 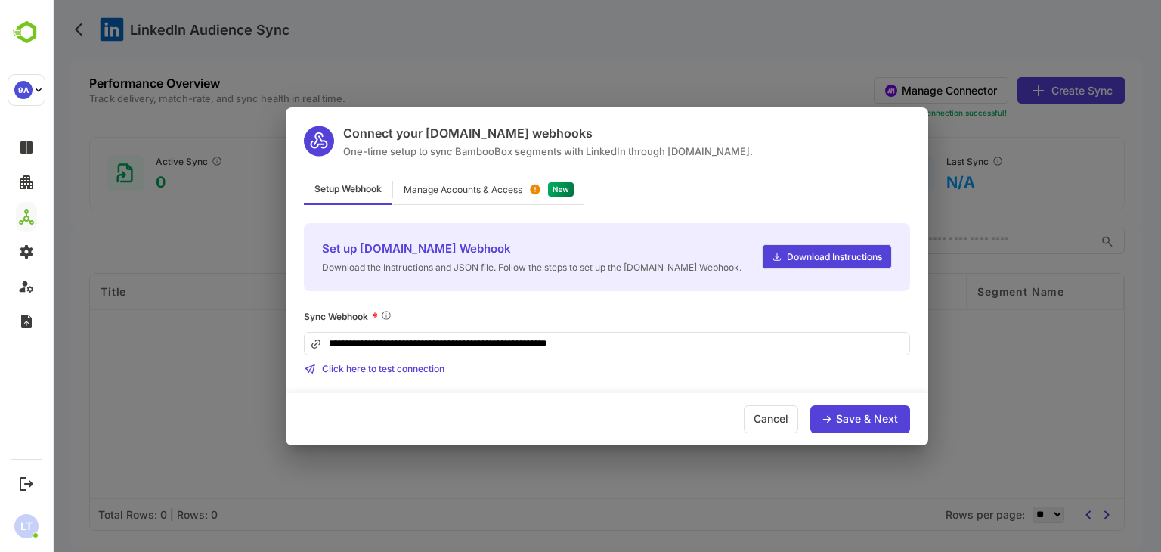 I want to click on div: LT, so click(x=26, y=526).